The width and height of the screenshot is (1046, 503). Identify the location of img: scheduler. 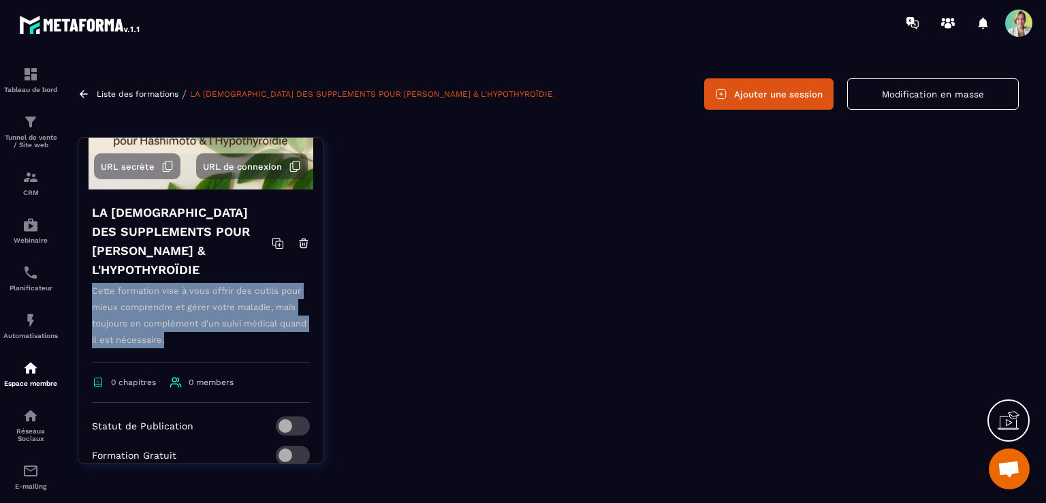
(31, 272).